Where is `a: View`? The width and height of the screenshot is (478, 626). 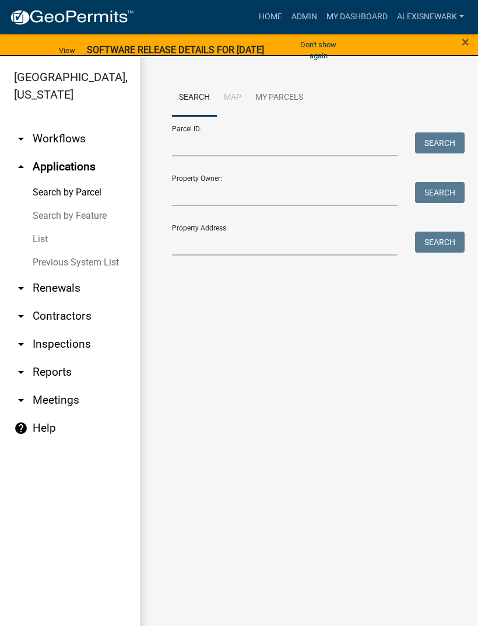 a: View is located at coordinates (67, 50).